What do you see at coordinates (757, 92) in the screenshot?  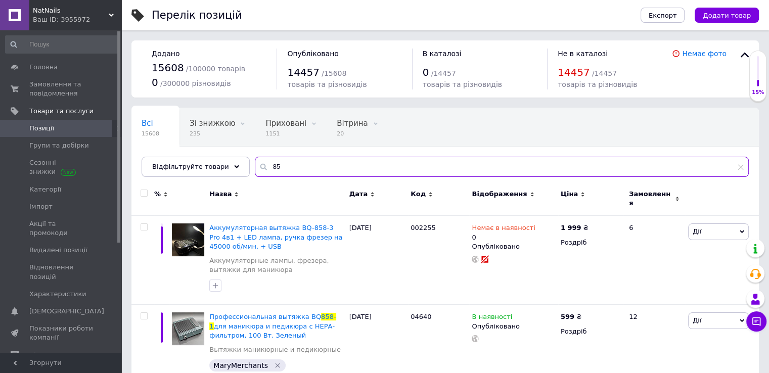 I see `div: 15%` at bounding box center [757, 92].